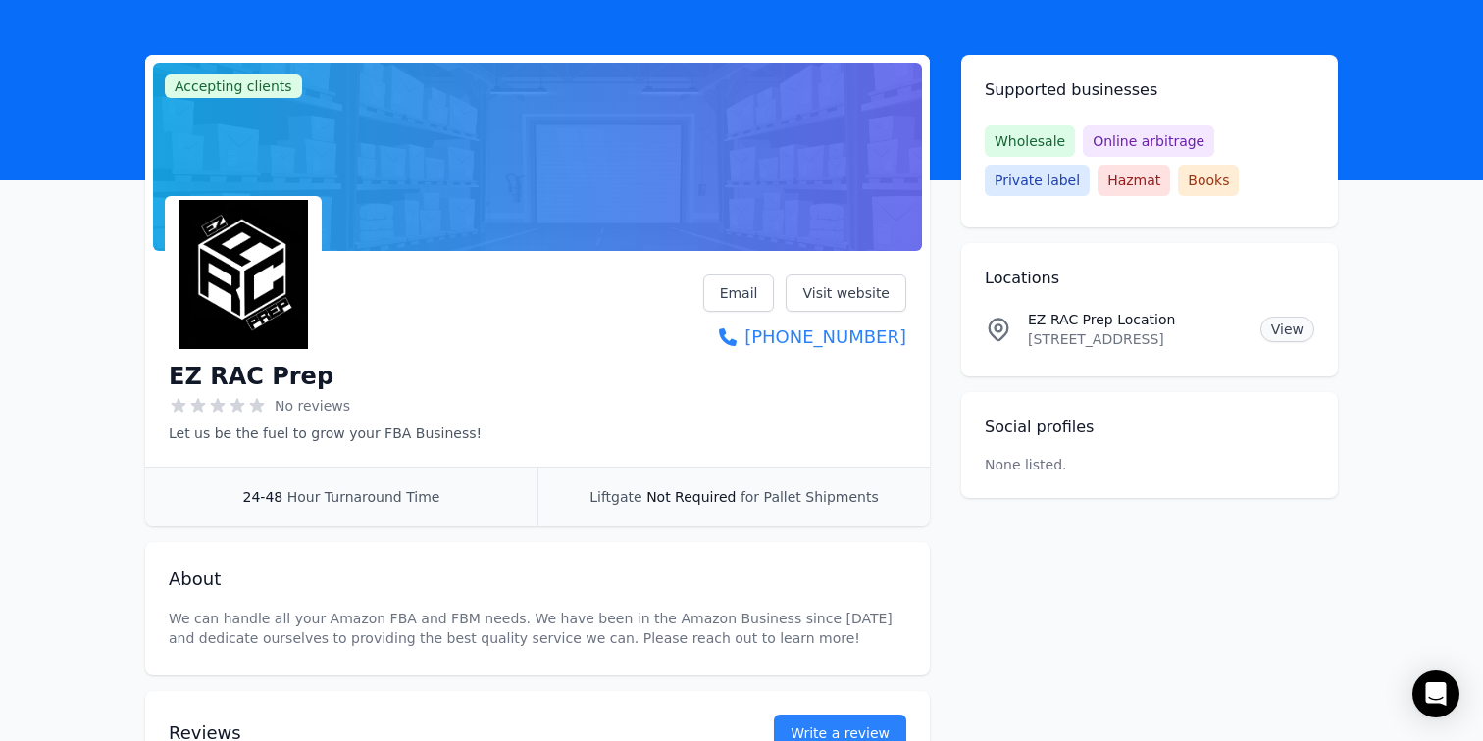  I want to click on a: Visit website, so click(845, 293).